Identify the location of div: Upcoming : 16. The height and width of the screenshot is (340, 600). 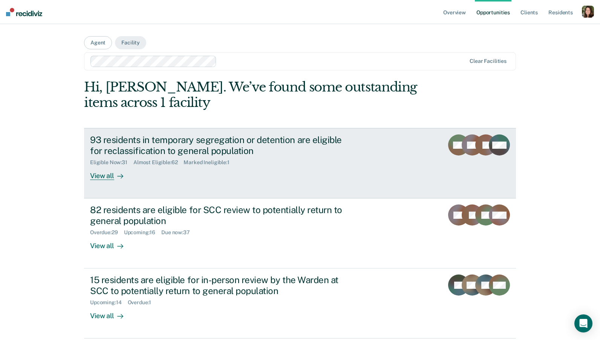
(143, 232).